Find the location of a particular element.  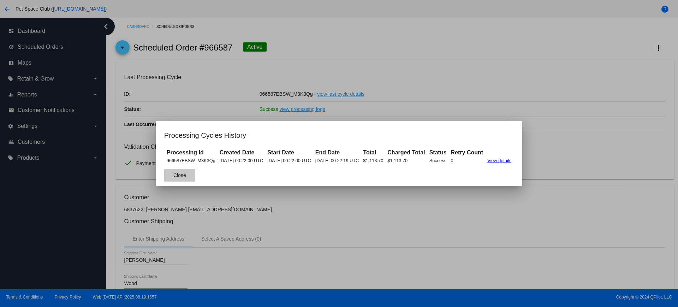

td: Success is located at coordinates (438, 160).